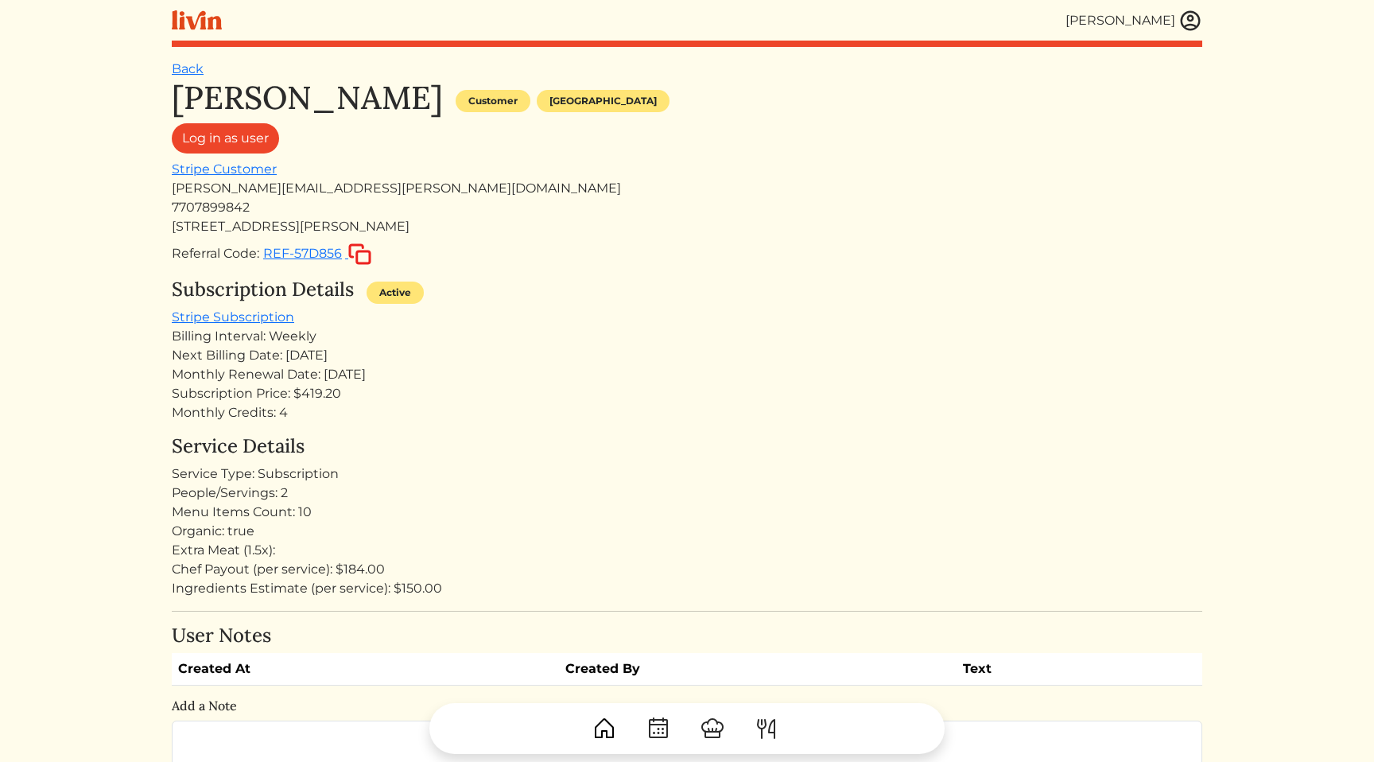 Image resolution: width=1374 pixels, height=762 pixels. What do you see at coordinates (766, 728) in the screenshot?
I see `img: ForkKnife-55491504ffdb50bab0c1e09e7649658475375261d09fd45db06cec23bce548bf.svg` at bounding box center [766, 728].